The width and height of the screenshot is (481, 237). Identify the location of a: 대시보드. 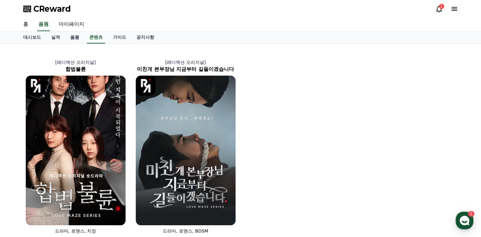
(32, 38).